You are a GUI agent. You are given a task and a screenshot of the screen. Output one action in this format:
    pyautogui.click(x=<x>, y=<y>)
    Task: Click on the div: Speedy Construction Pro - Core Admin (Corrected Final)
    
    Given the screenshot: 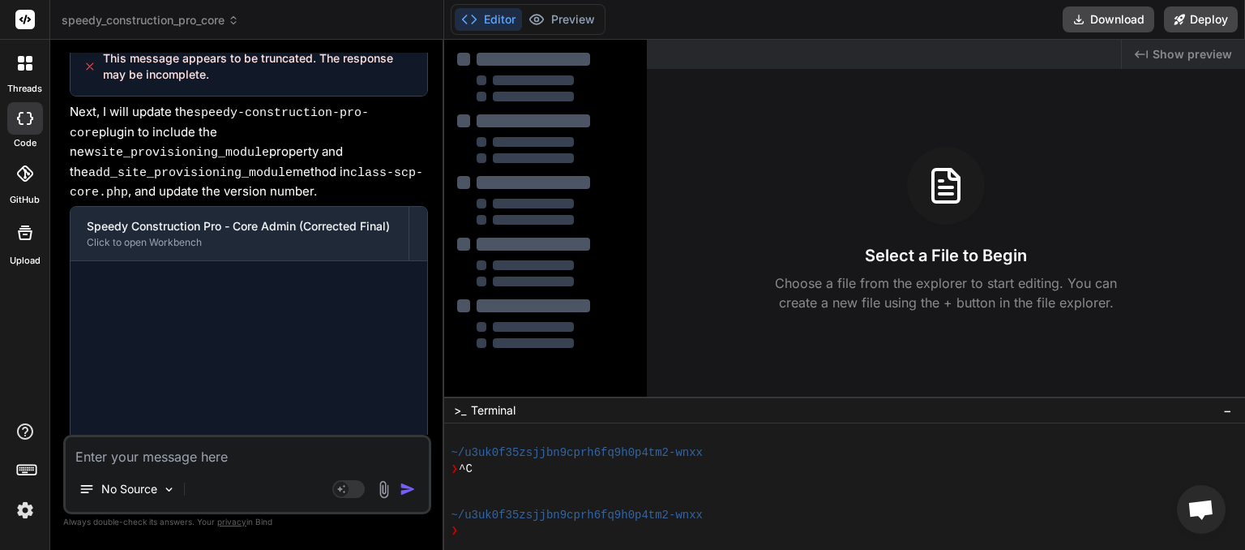 What is the action you would take?
    pyautogui.click(x=239, y=226)
    